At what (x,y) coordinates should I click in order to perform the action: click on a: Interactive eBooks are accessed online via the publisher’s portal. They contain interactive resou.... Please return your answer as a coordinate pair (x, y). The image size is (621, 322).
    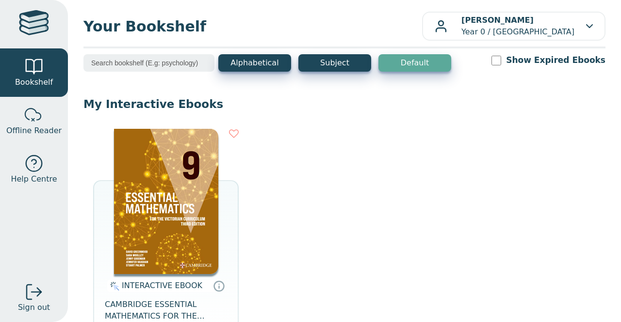
    Looking at the image, I should click on (219, 286).